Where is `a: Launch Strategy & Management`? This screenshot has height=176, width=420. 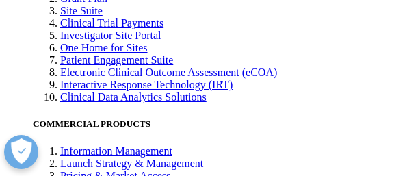 a: Launch Strategy & Management is located at coordinates (131, 163).